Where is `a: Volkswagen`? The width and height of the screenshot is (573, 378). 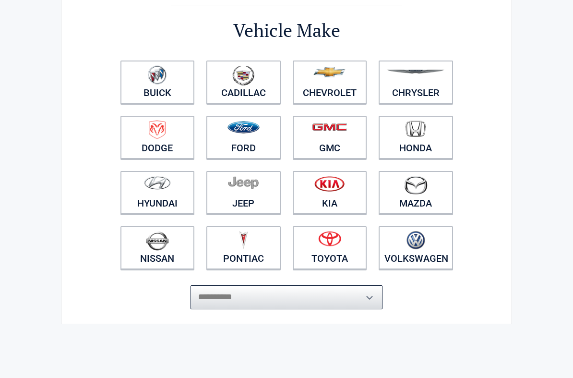 a: Volkswagen is located at coordinates (415, 248).